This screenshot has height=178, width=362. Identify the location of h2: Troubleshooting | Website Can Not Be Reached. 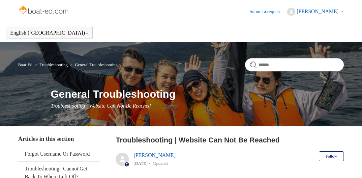
(230, 140).